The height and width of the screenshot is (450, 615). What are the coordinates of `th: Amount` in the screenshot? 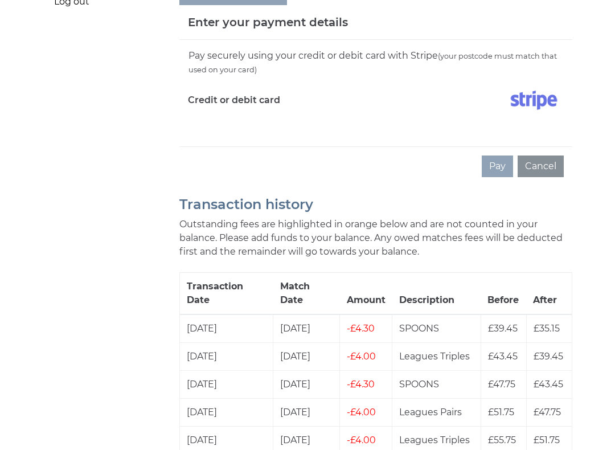 It's located at (366, 293).